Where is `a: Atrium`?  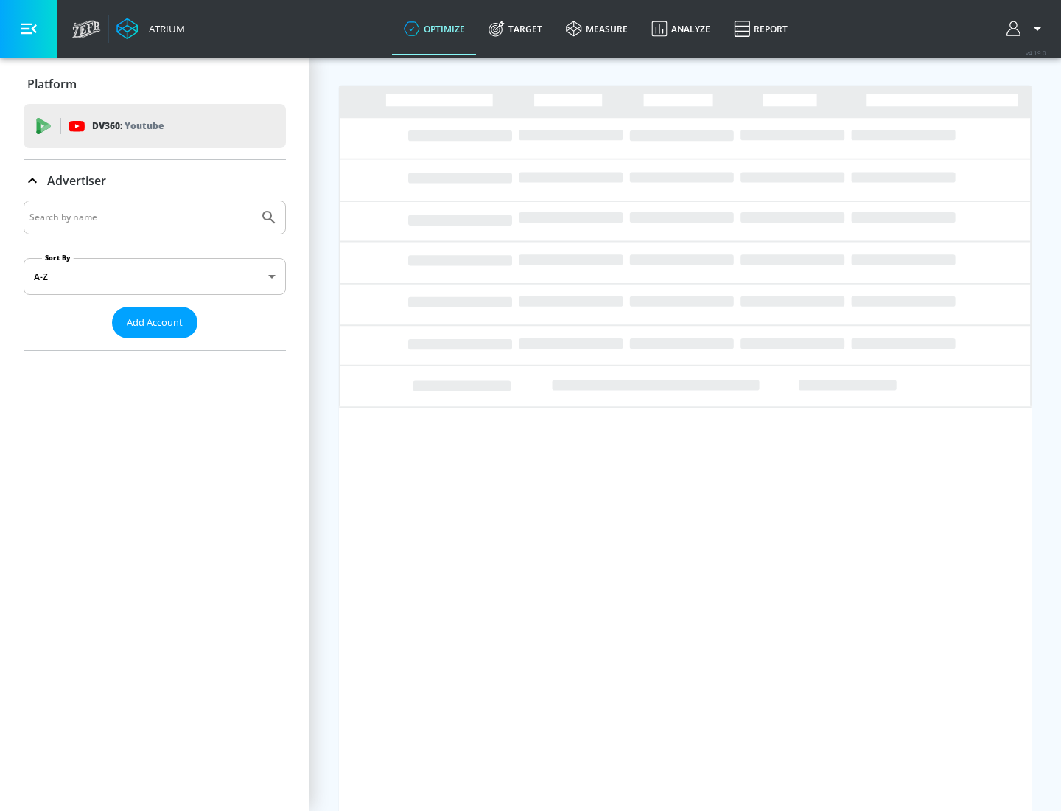 a: Atrium is located at coordinates (150, 29).